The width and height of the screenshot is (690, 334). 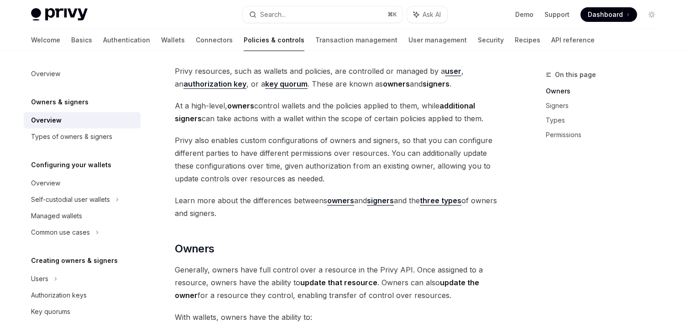 I want to click on span: Ask AI, so click(x=431, y=15).